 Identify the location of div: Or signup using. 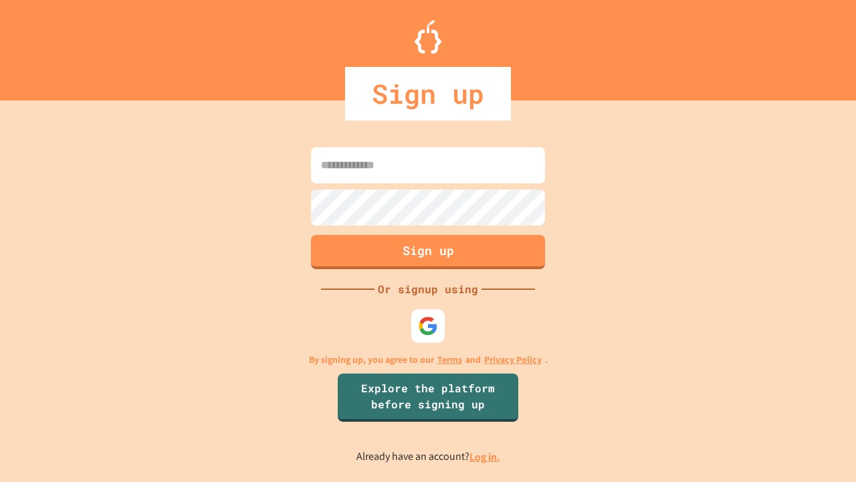
(428, 289).